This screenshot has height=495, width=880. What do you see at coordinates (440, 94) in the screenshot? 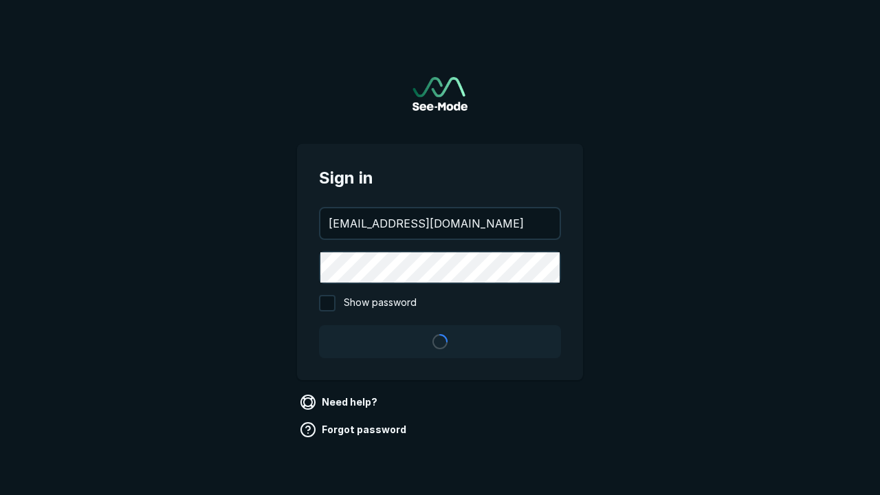
I see `img: See-Mode Logo` at bounding box center [440, 94].